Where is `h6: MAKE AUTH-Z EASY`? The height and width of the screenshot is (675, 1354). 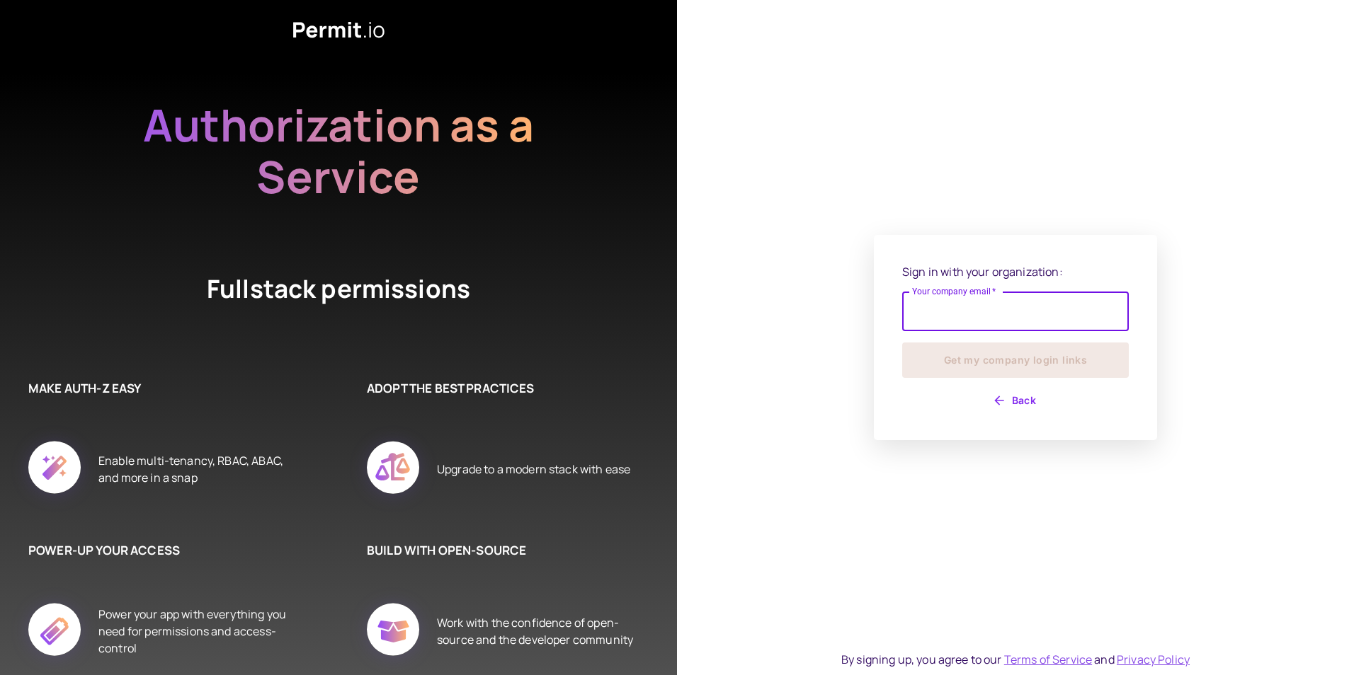
h6: MAKE AUTH-Z EASY is located at coordinates (162, 389).